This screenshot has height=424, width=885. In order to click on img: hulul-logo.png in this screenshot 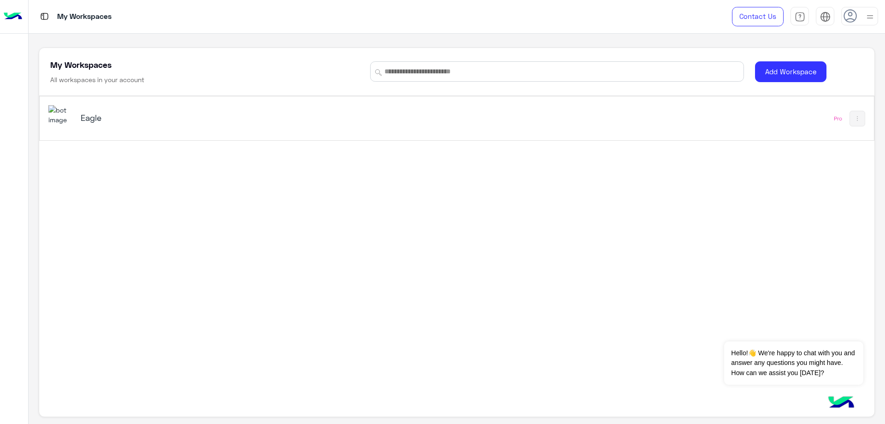, I will do `click(841, 403)`.